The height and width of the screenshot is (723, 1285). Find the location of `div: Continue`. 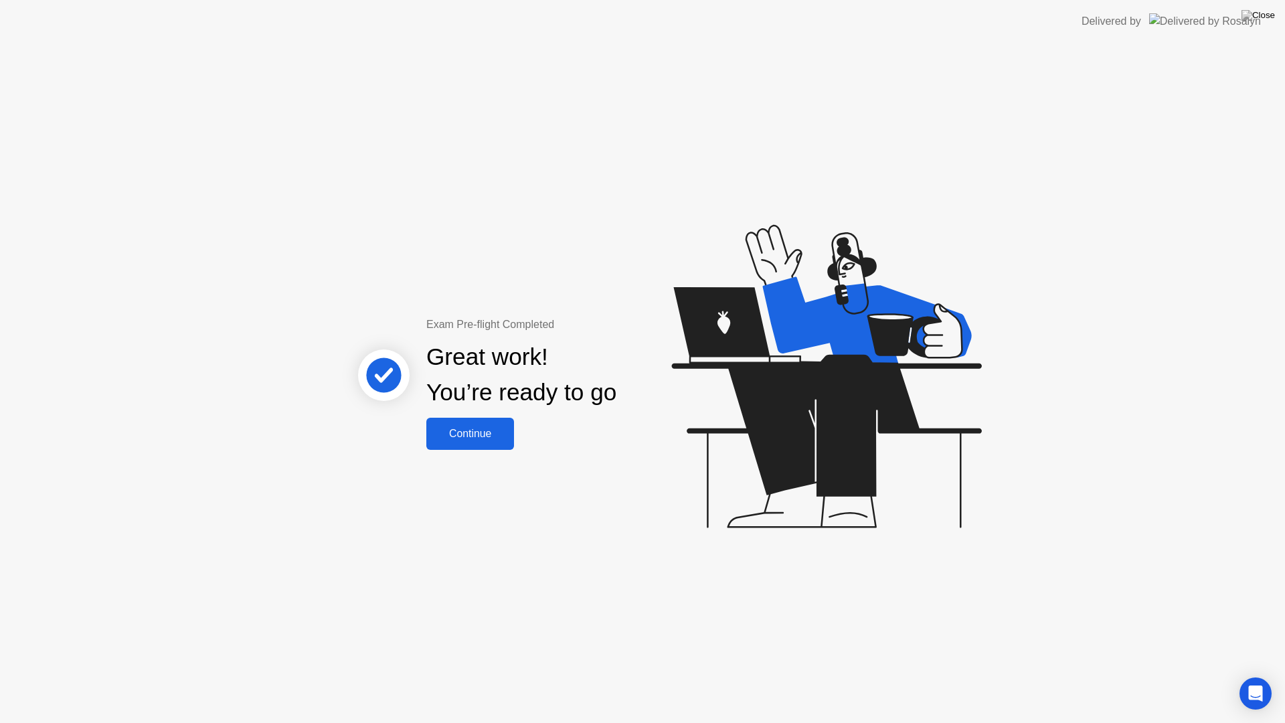

div: Continue is located at coordinates (470, 434).